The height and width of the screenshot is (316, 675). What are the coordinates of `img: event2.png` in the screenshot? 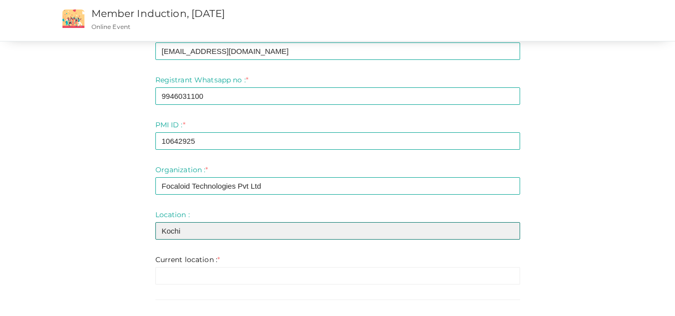 It's located at (73, 18).